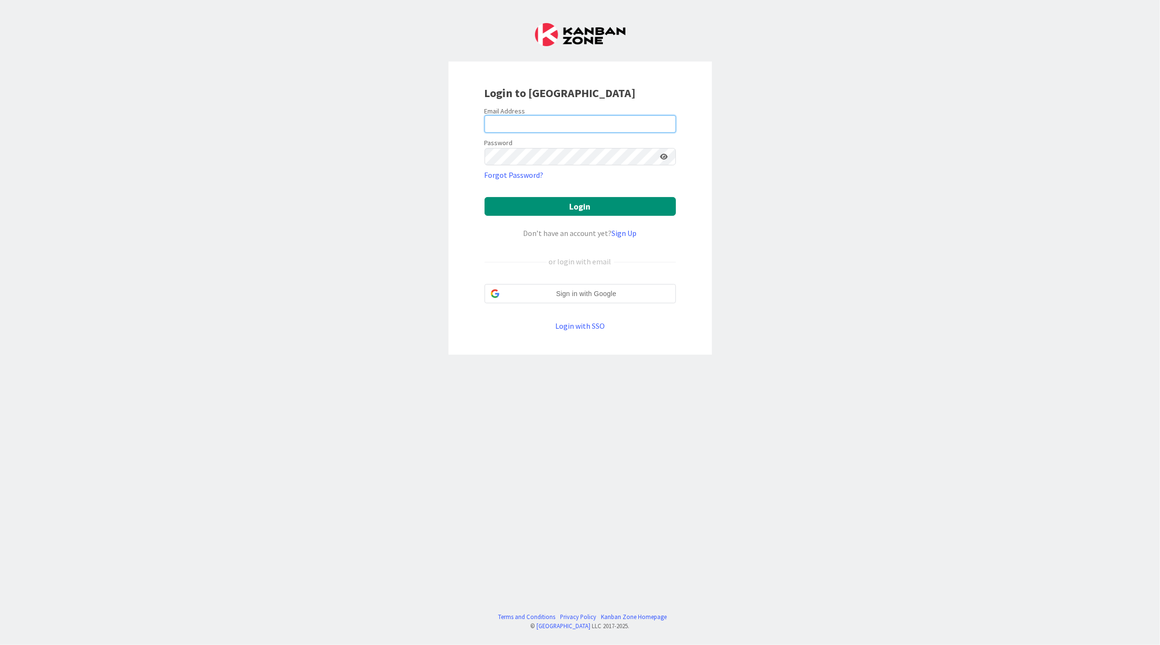 The height and width of the screenshot is (645, 1160). What do you see at coordinates (580, 35) in the screenshot?
I see `img: Kanban Zone` at bounding box center [580, 35].